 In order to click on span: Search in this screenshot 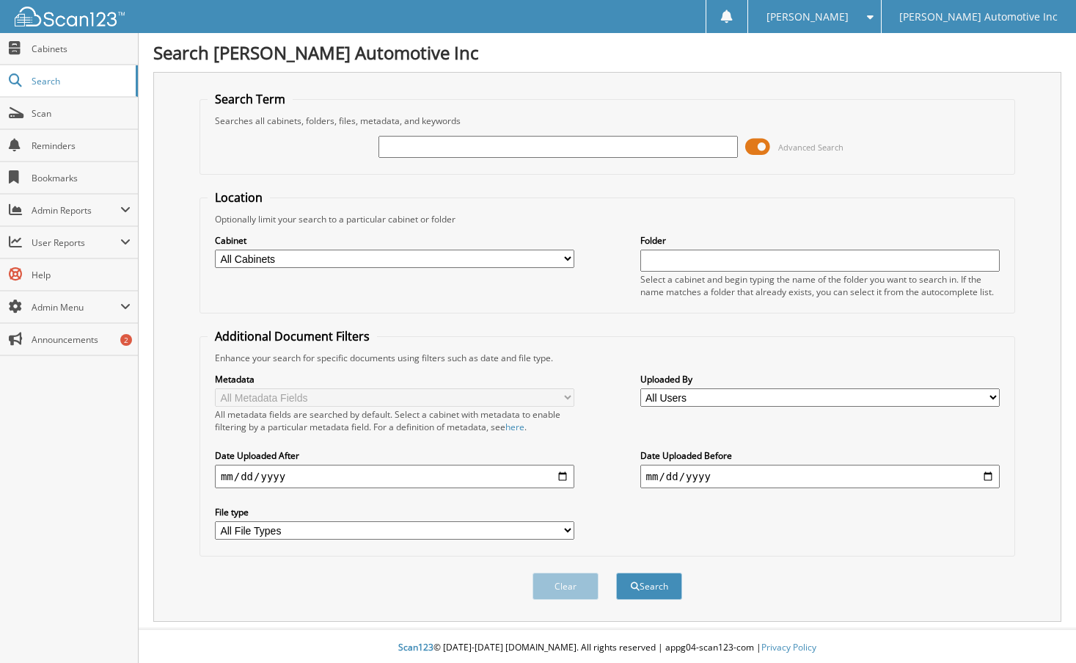, I will do `click(80, 81)`.